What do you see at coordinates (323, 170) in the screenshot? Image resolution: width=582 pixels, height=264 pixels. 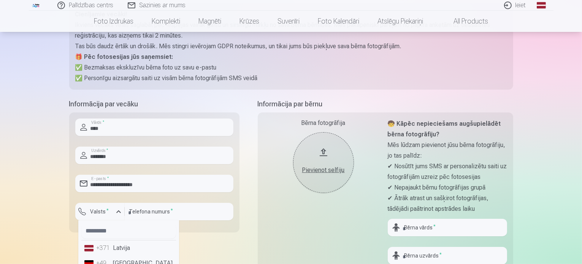 I see `div: Pievienot selfiju` at bounding box center [323, 170].